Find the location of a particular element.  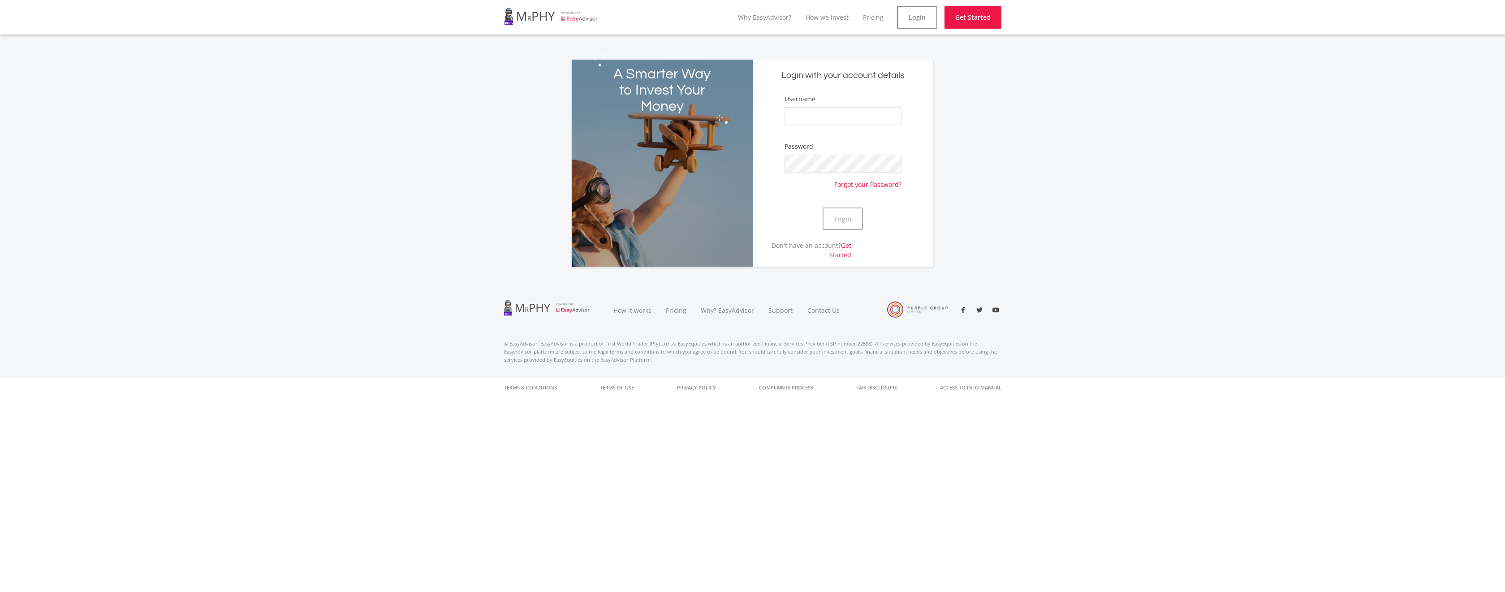

label: Password is located at coordinates (799, 147).